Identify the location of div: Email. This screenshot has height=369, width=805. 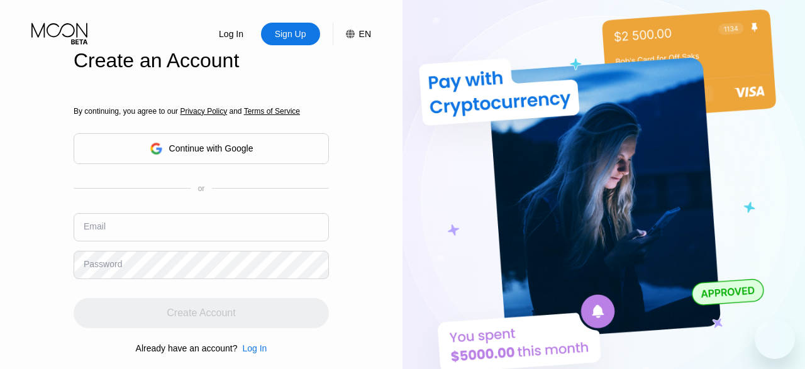
(94, 226).